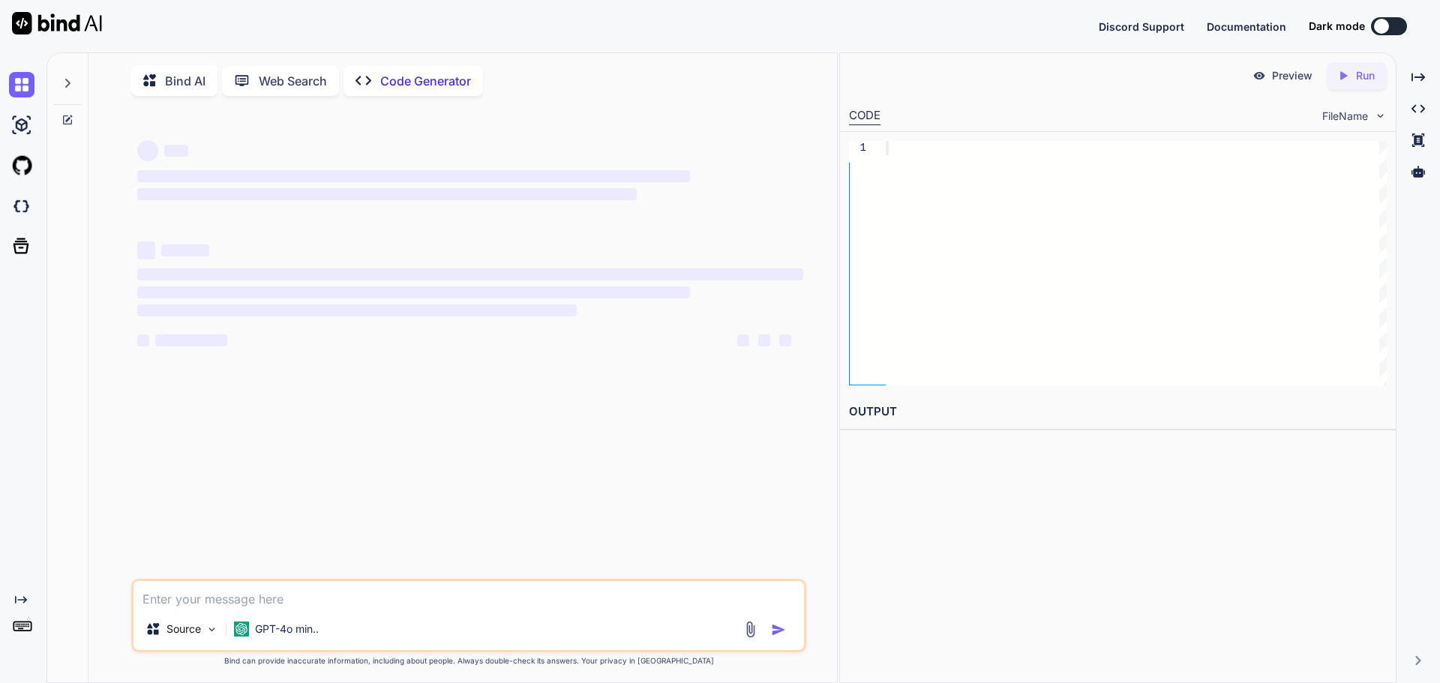 The height and width of the screenshot is (683, 1440). What do you see at coordinates (469, 661) in the screenshot?
I see `p: Bind can provide inaccurate information, including about people. Always double-check its answers....` at bounding box center [469, 661].